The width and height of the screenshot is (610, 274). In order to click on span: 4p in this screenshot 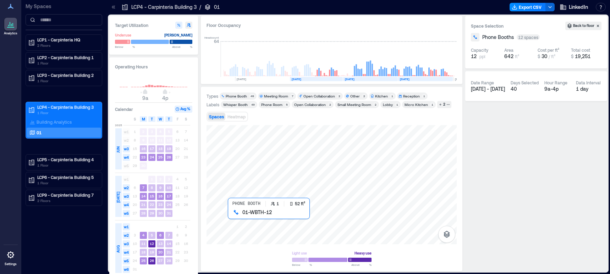, I will do `click(165, 98)`.